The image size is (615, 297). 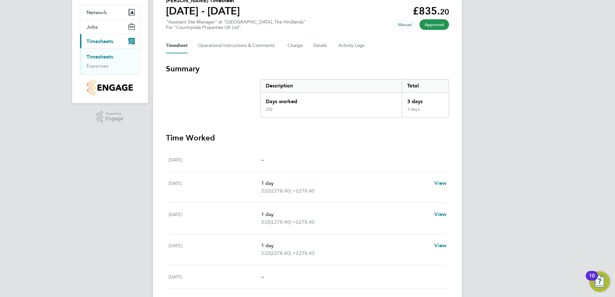 What do you see at coordinates (435, 24) in the screenshot?
I see `span: This timesheet has been approved.` at bounding box center [435, 24].